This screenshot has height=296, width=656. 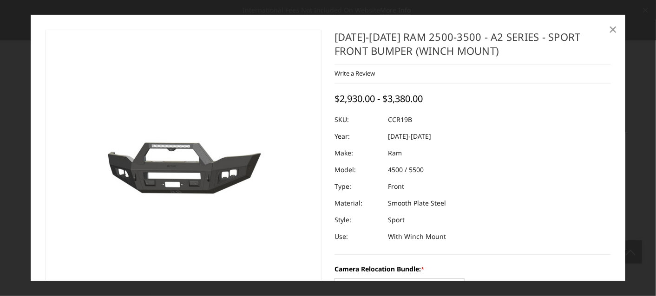 I want to click on dt: Make:, so click(x=358, y=153).